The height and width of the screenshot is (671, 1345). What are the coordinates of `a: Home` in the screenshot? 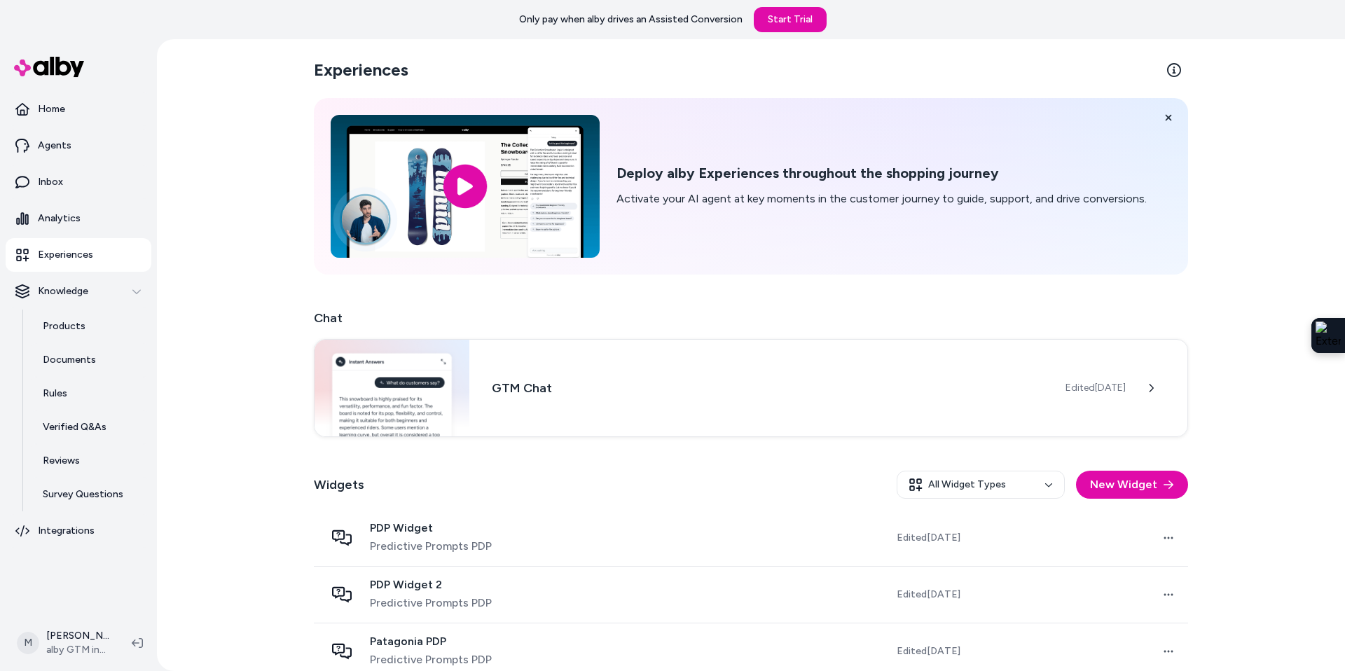 It's located at (78, 109).